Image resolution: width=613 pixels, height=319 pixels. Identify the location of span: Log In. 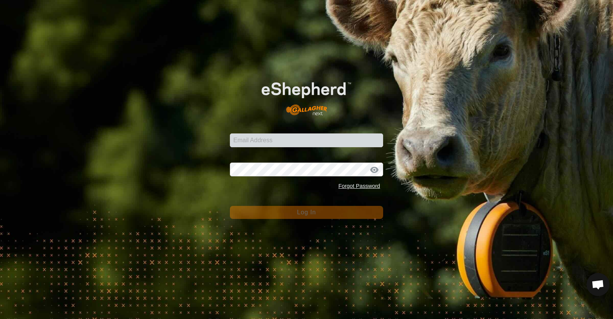
(306, 212).